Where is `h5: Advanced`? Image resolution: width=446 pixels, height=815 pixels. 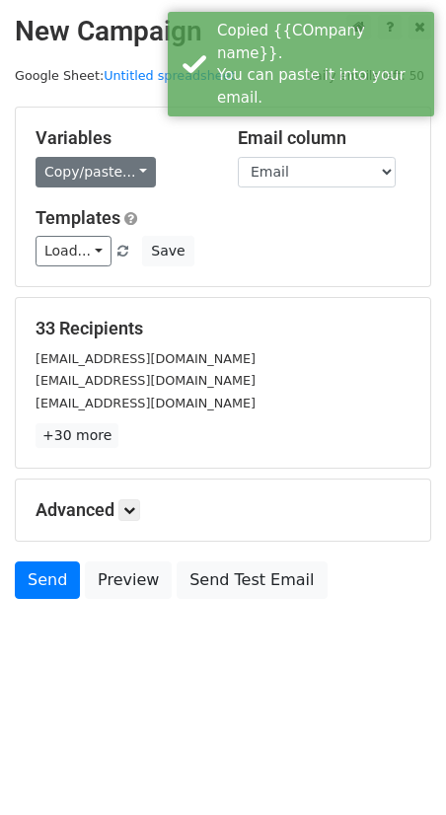 h5: Advanced is located at coordinates (223, 510).